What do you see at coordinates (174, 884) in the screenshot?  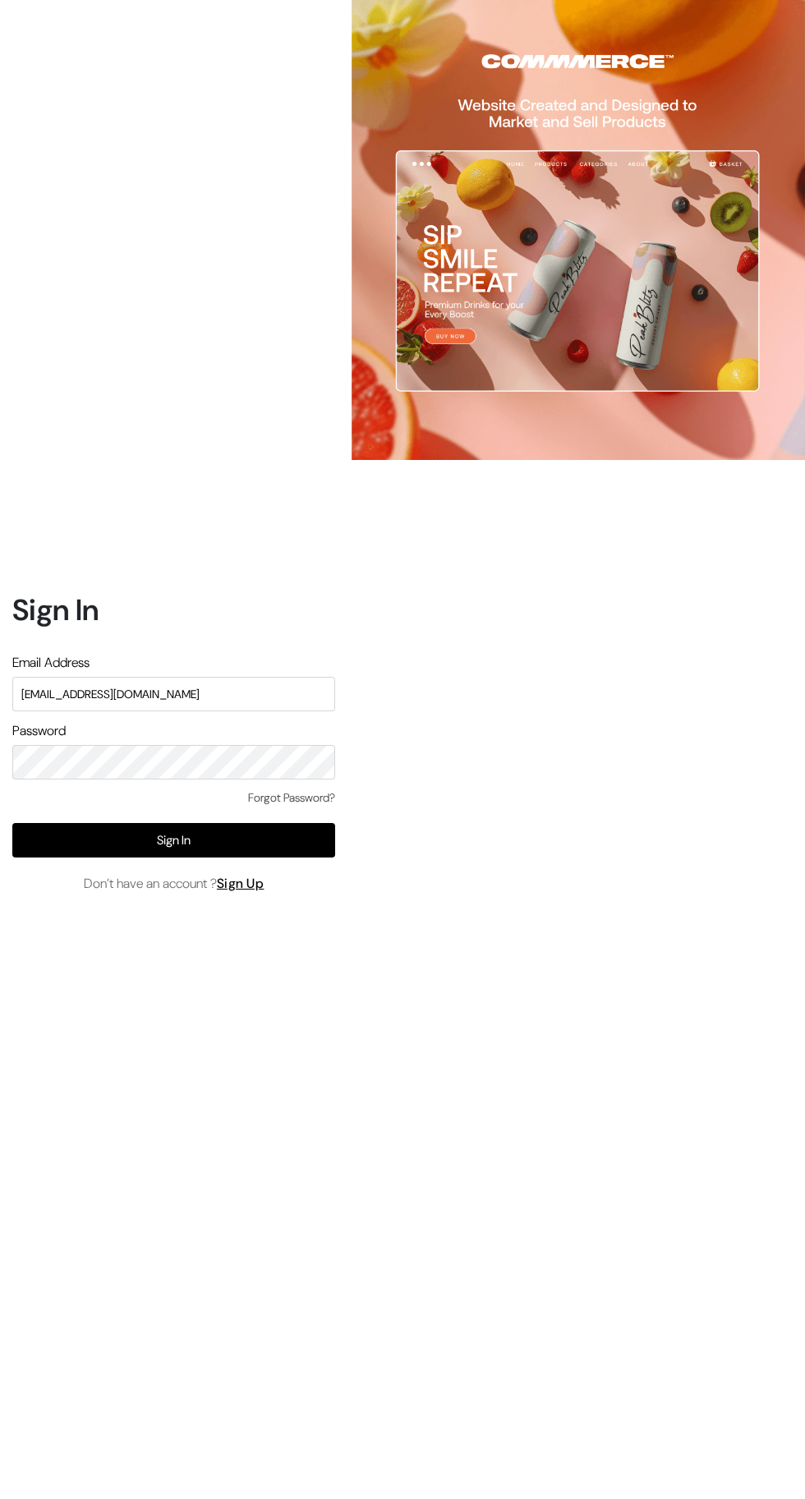 I see `span: Don’t have an account ?` at bounding box center [174, 884].